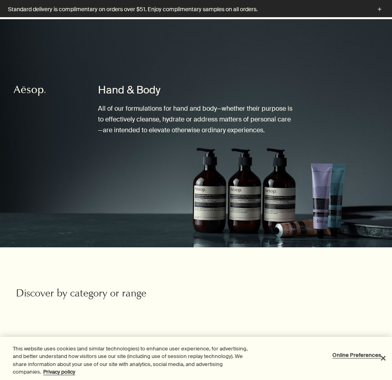 The image size is (392, 380). I want to click on p: Standard delivery is complimentary on orders over $51. Enjoy complimentary samples on all orders., so click(188, 9).